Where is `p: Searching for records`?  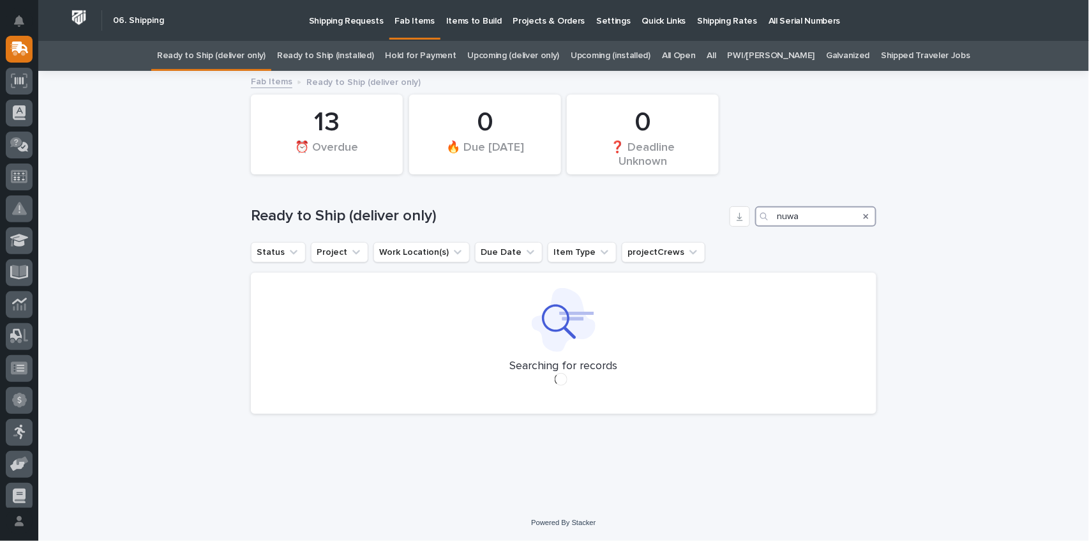
p: Searching for records is located at coordinates (564, 366).